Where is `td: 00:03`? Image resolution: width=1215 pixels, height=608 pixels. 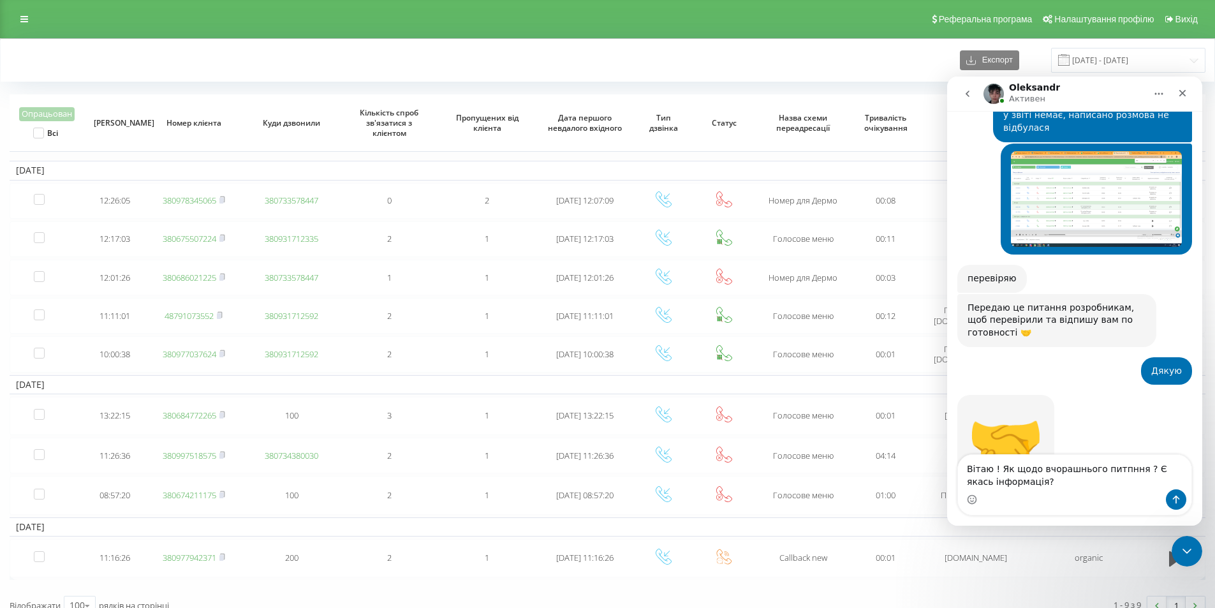
td: 00:03 is located at coordinates (886, 277).